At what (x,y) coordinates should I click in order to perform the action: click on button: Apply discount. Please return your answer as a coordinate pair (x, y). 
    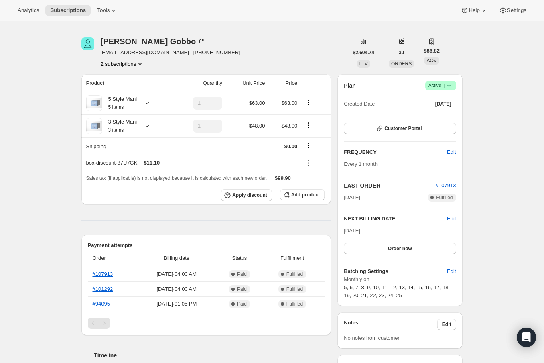
    Looking at the image, I should click on (246, 195).